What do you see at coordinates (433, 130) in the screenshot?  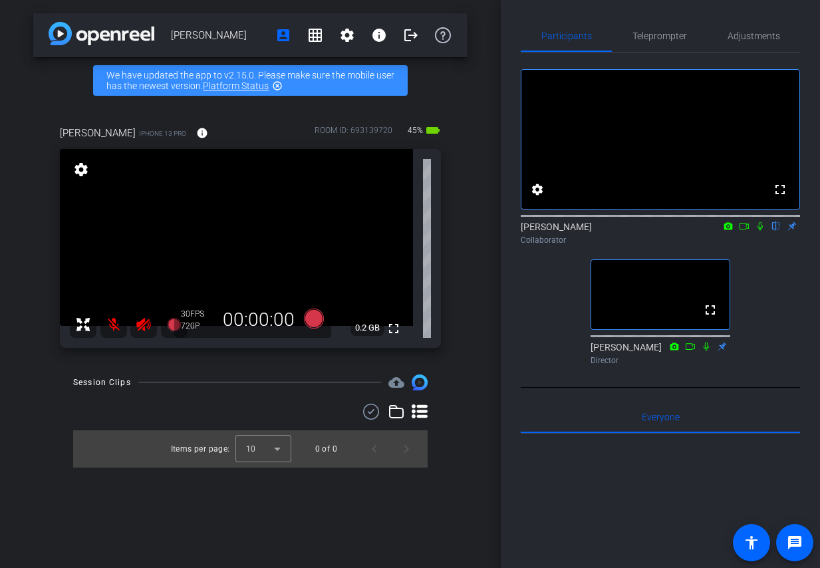 I see `mat-icon: battery_std` at bounding box center [433, 130].